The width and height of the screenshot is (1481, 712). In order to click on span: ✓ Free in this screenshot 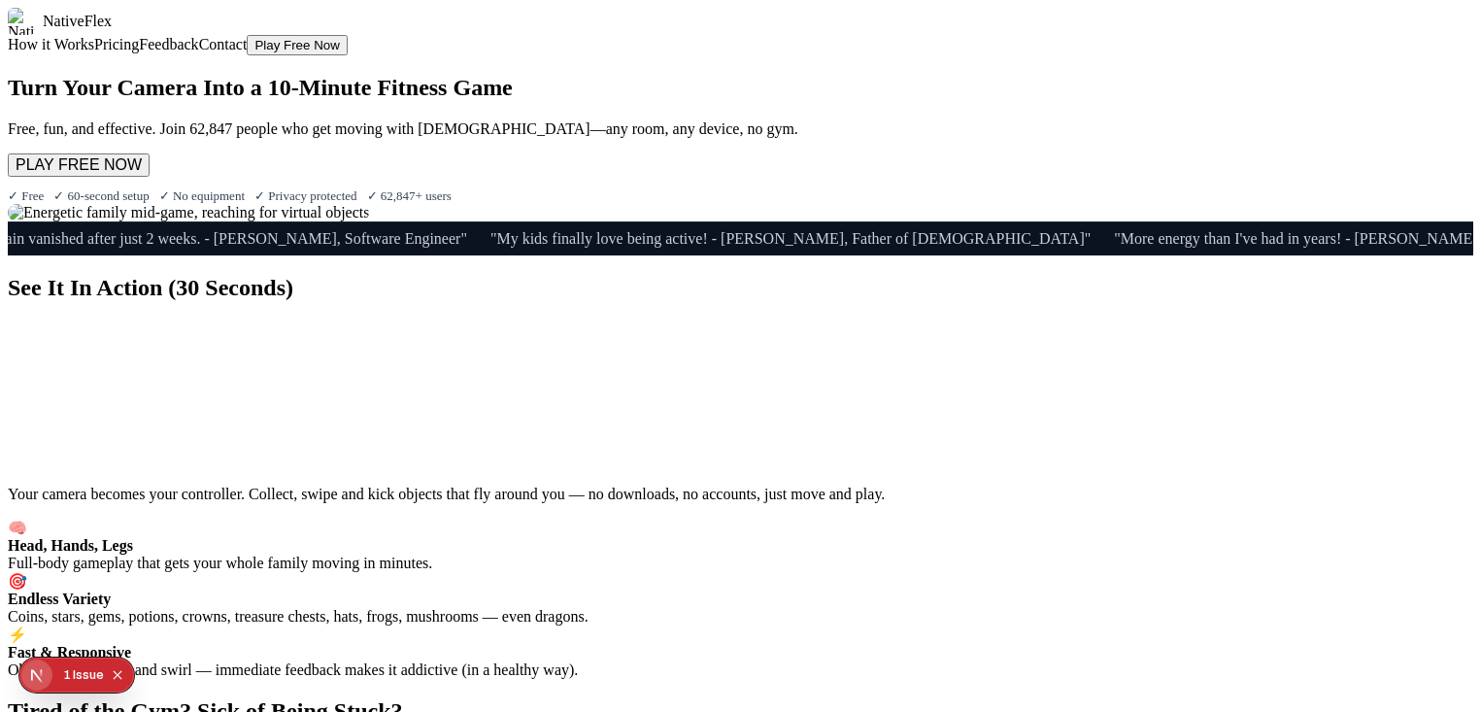, I will do `click(25, 196)`.